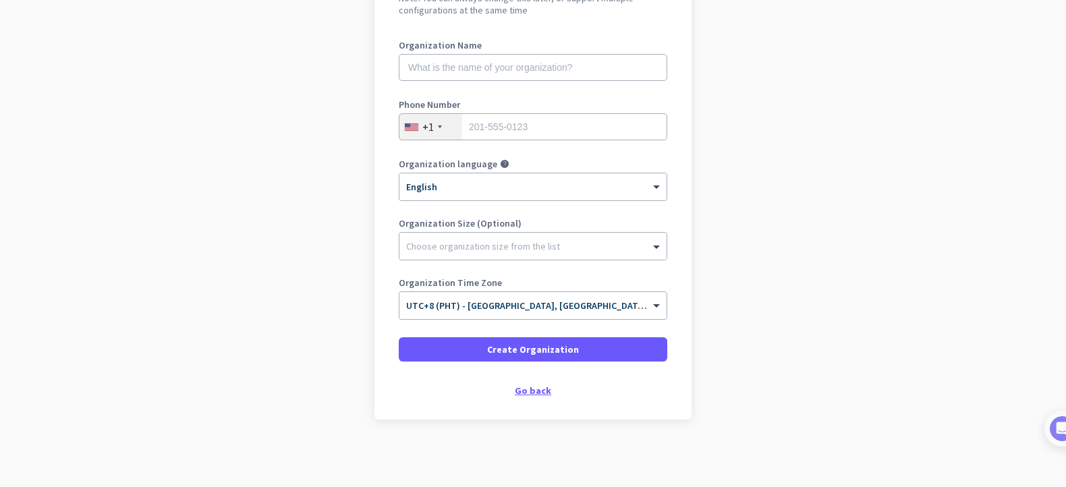 This screenshot has width=1066, height=487. I want to click on input: 201-555-0123, so click(533, 127).